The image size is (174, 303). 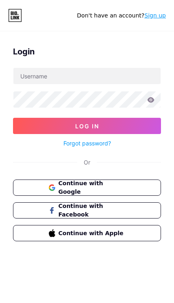 I want to click on button: Log In, so click(x=87, y=126).